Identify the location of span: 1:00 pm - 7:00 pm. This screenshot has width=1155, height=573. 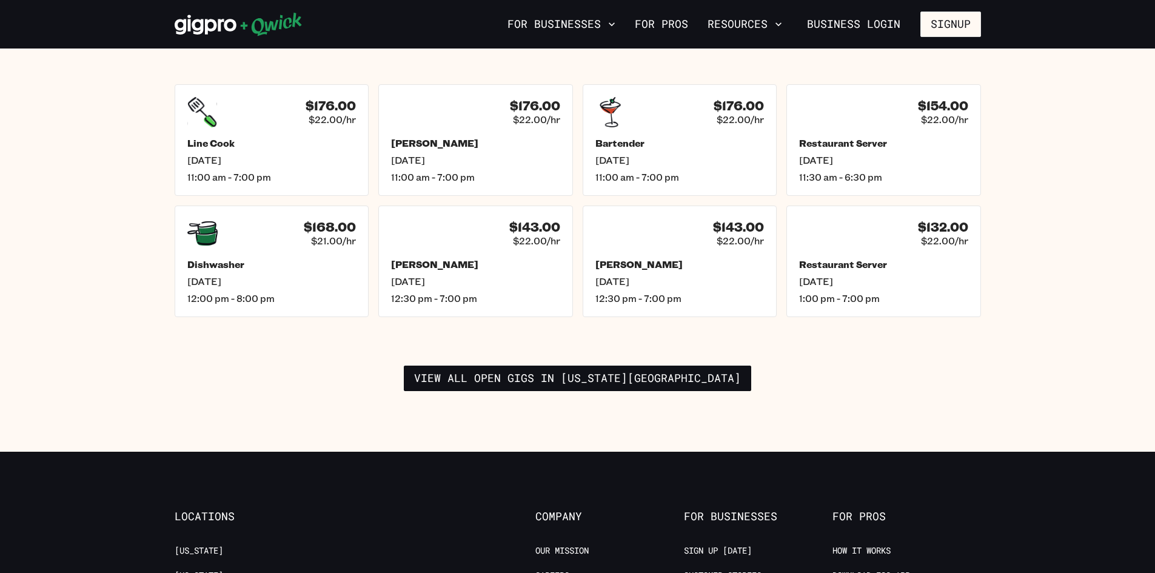
(883, 298).